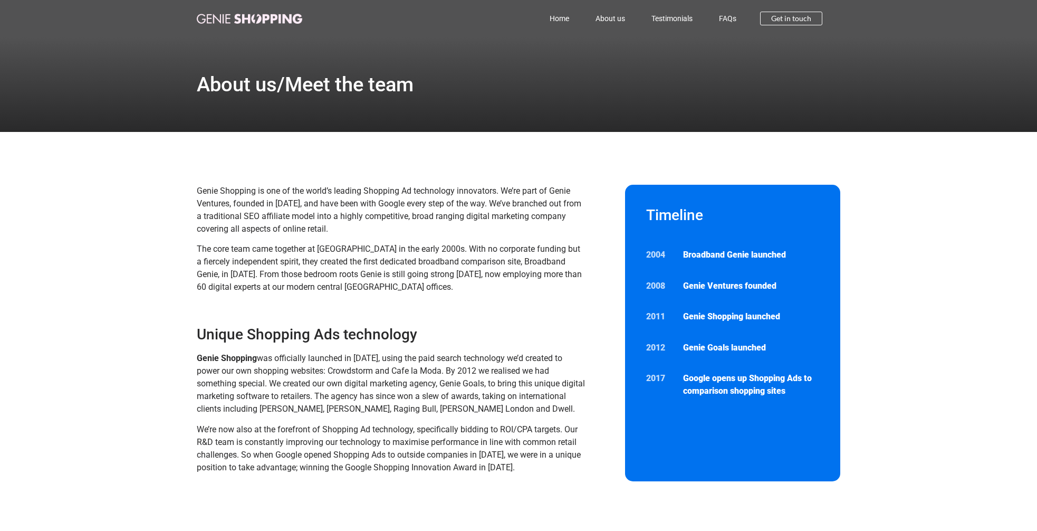 This screenshot has height=531, width=1037. What do you see at coordinates (751, 384) in the screenshot?
I see `p: Google opens up Shopping Ads to comparison shopping sites` at bounding box center [751, 384].